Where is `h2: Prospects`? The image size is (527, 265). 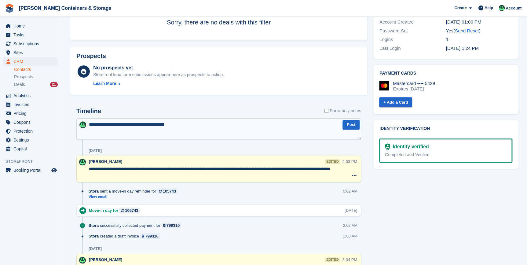
h2: Prospects is located at coordinates (91, 56).